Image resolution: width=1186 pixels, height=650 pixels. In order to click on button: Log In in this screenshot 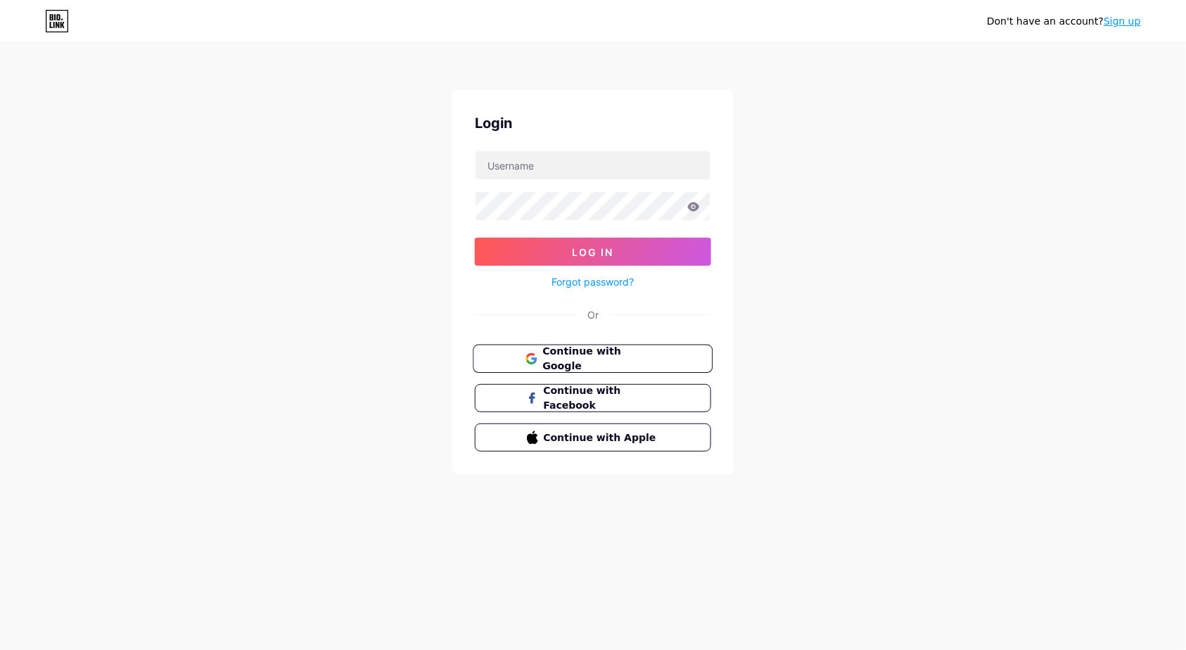, I will do `click(593, 252)`.